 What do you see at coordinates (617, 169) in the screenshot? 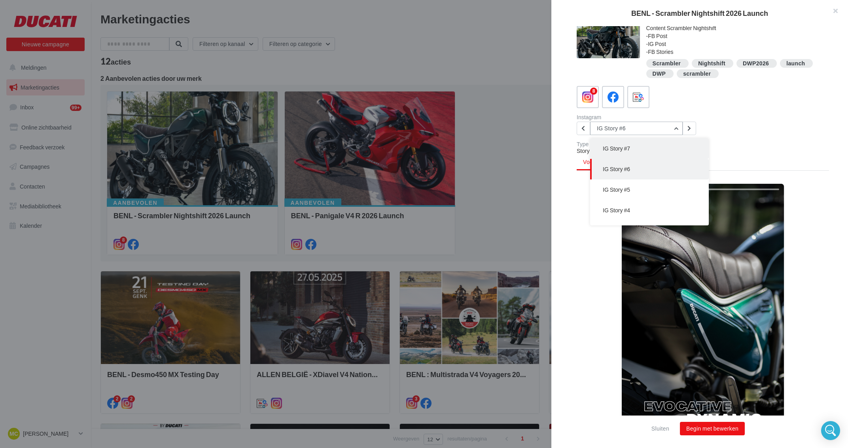
I see `span: IG Story #6` at bounding box center [617, 169].